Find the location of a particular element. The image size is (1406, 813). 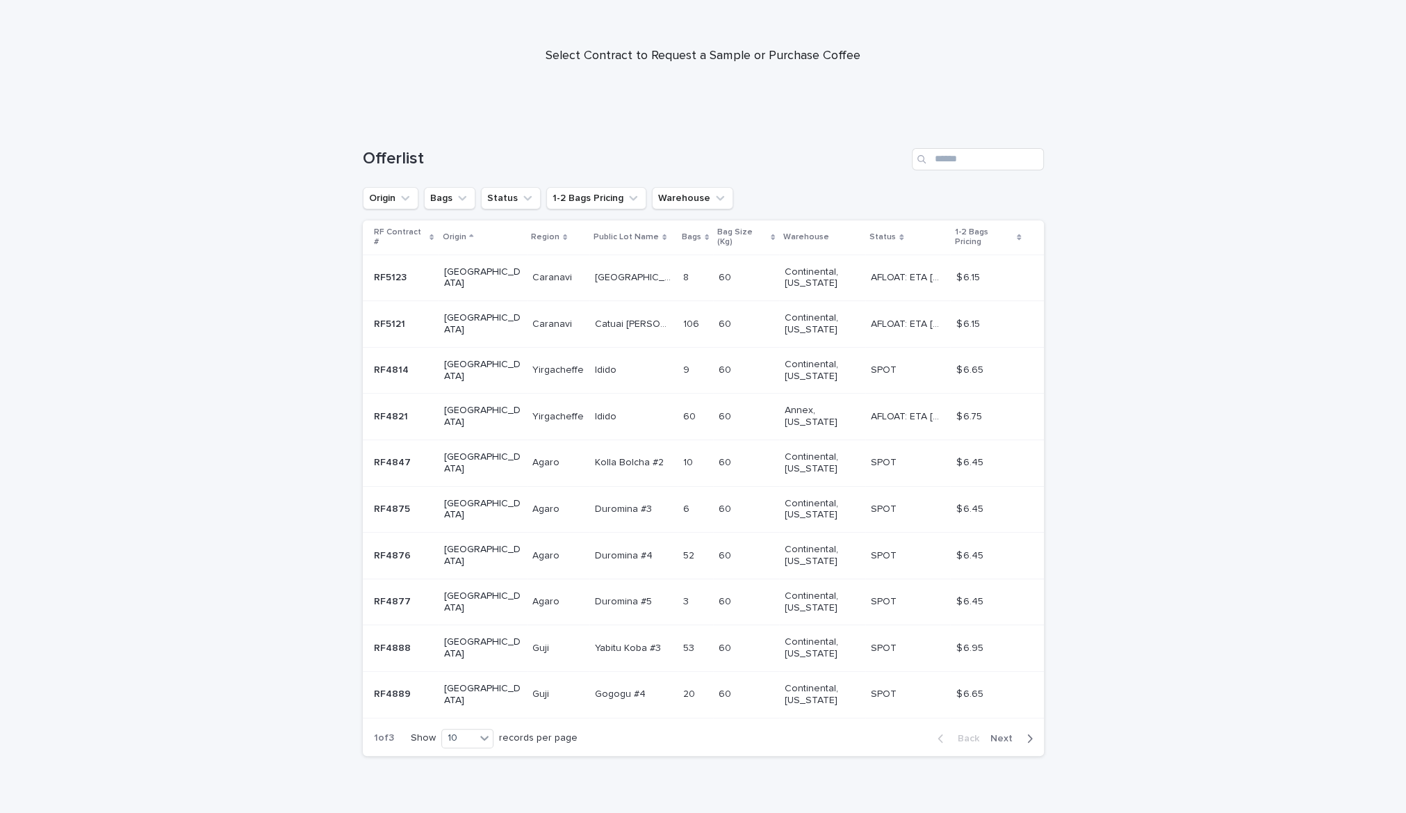

p: RF4821 is located at coordinates (392, 415).